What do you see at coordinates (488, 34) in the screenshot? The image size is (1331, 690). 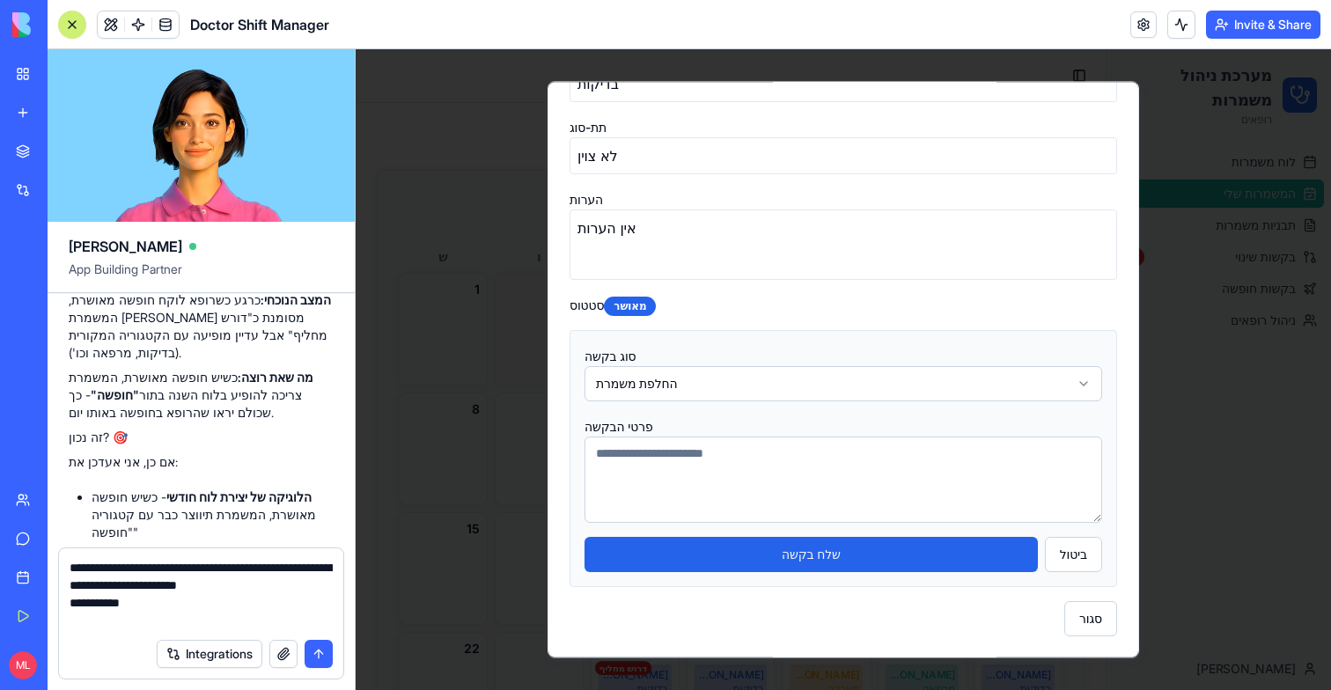 I see `div: בדיקות` at bounding box center [488, 34].